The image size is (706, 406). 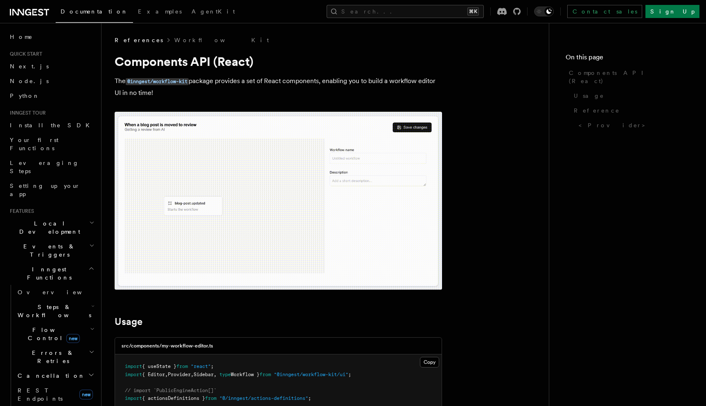 I want to click on a: Setting up your app, so click(x=51, y=190).